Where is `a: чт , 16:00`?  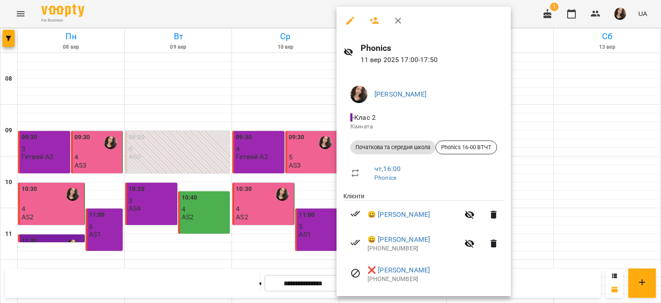 a: чт , 16:00 is located at coordinates (387, 168).